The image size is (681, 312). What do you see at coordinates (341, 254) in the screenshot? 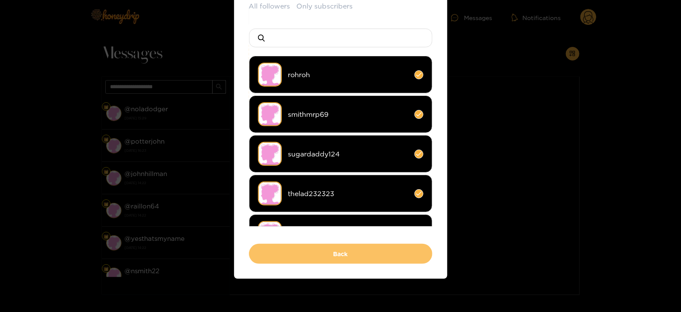
I see `button: Back` at bounding box center [341, 254].